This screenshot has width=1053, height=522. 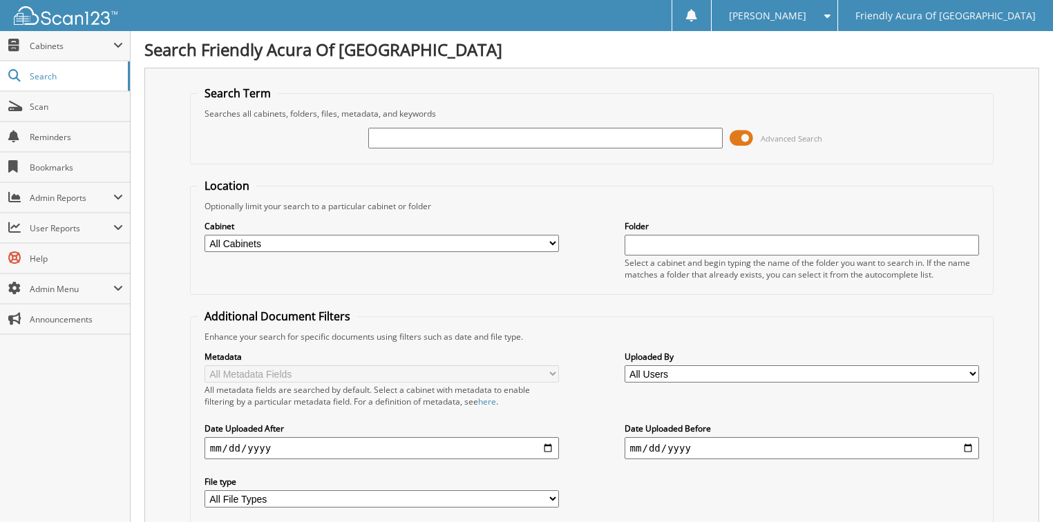 What do you see at coordinates (382, 448) in the screenshot?
I see `input: start` at bounding box center [382, 448].